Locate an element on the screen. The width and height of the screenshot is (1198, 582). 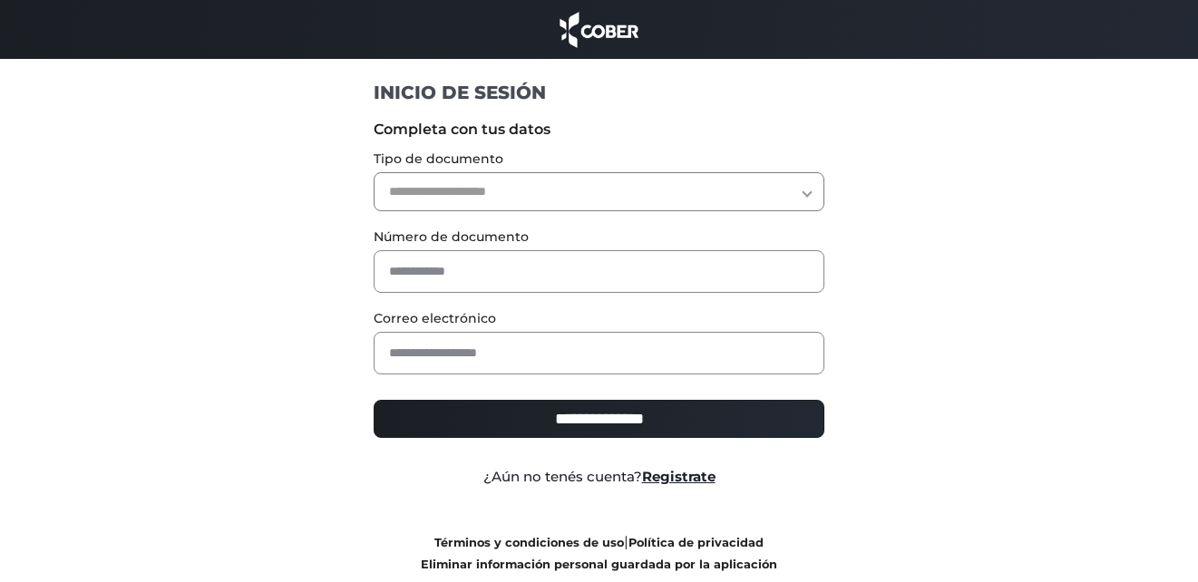
img: cober_marca.png is located at coordinates (600, 29).